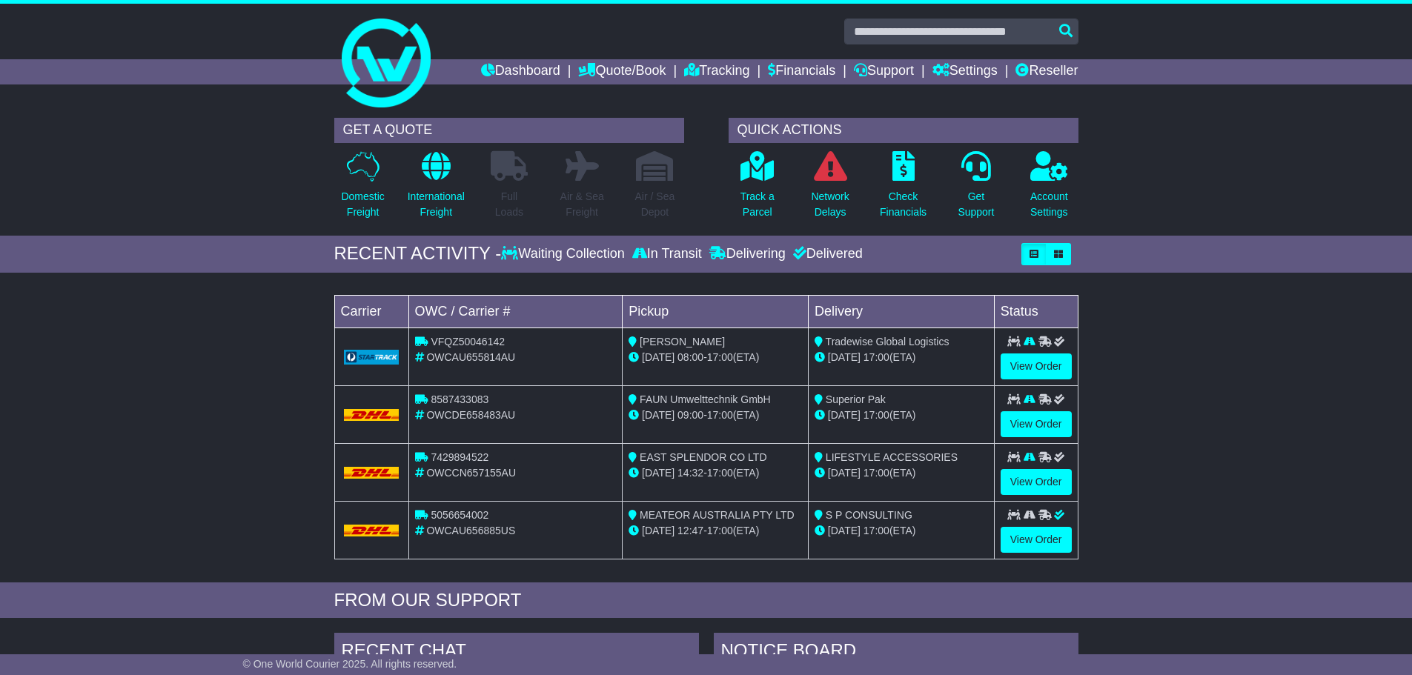 Image resolution: width=1412 pixels, height=675 pixels. Describe the element at coordinates (717, 72) in the screenshot. I see `a: Tracking` at that location.